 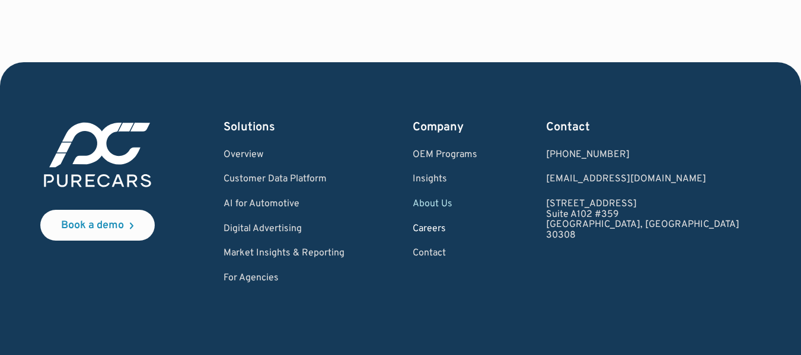 What do you see at coordinates (284, 229) in the screenshot?
I see `a: Digital Advertising` at bounding box center [284, 229].